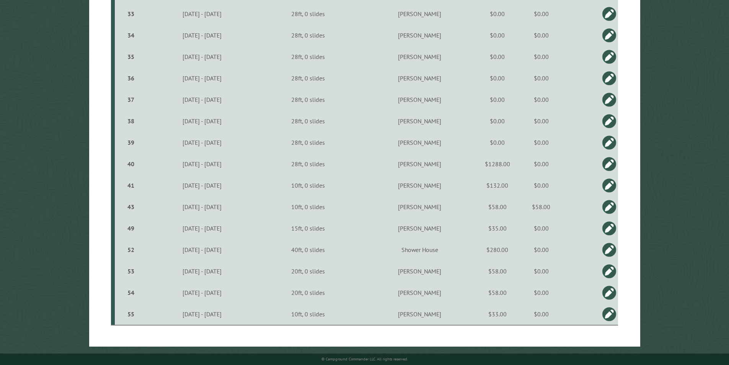 The image size is (729, 365). I want to click on div: 36, so click(131, 78).